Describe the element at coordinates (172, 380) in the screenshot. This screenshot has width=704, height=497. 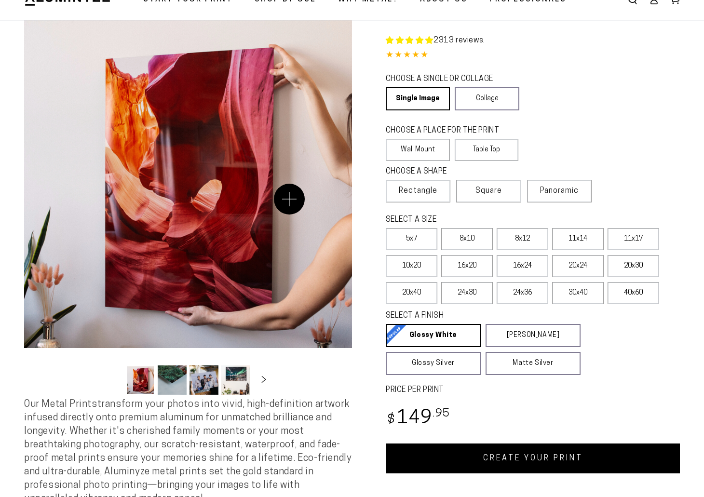
I see `button: Load image 2 in gallery view` at that location.